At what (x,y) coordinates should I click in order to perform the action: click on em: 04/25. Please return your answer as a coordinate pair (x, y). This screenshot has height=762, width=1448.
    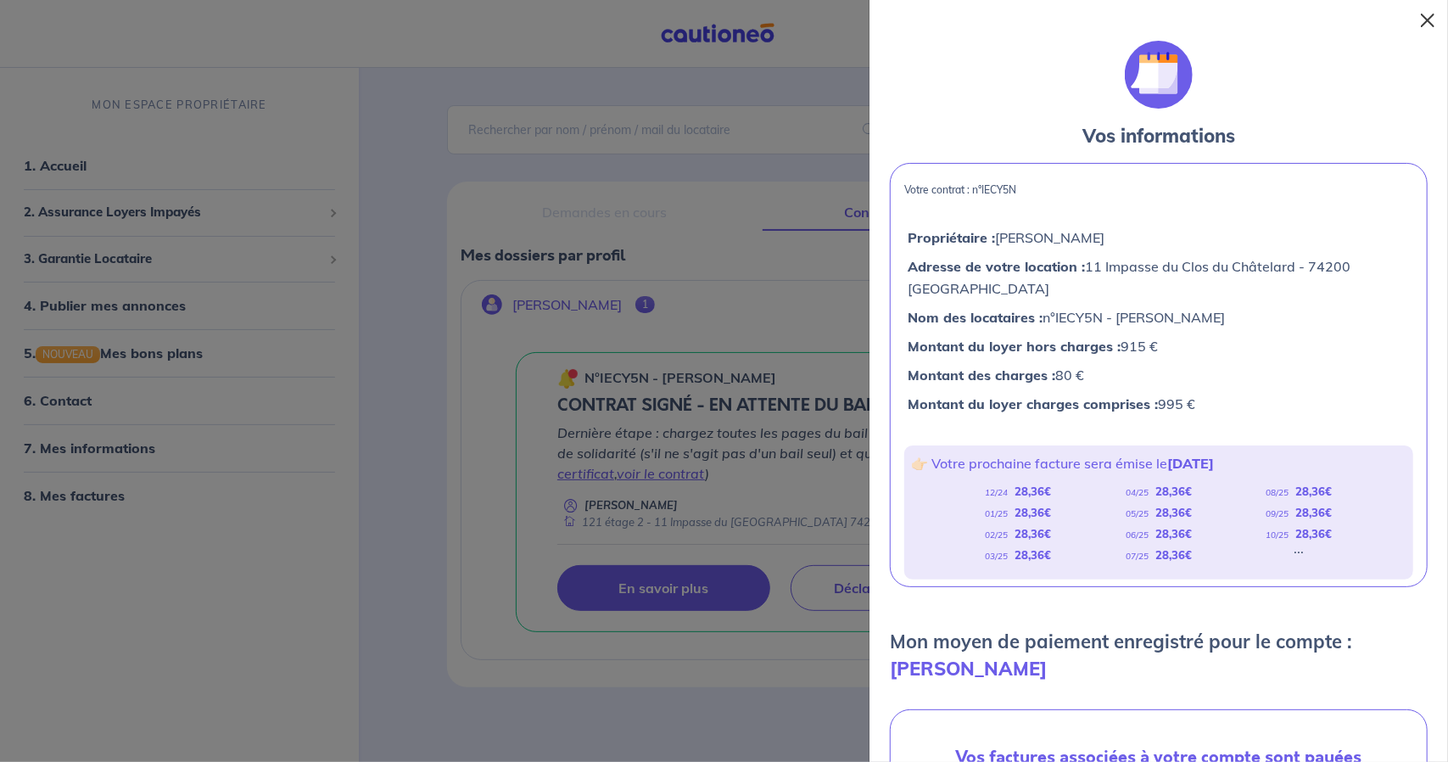
    Looking at the image, I should click on (1137, 492).